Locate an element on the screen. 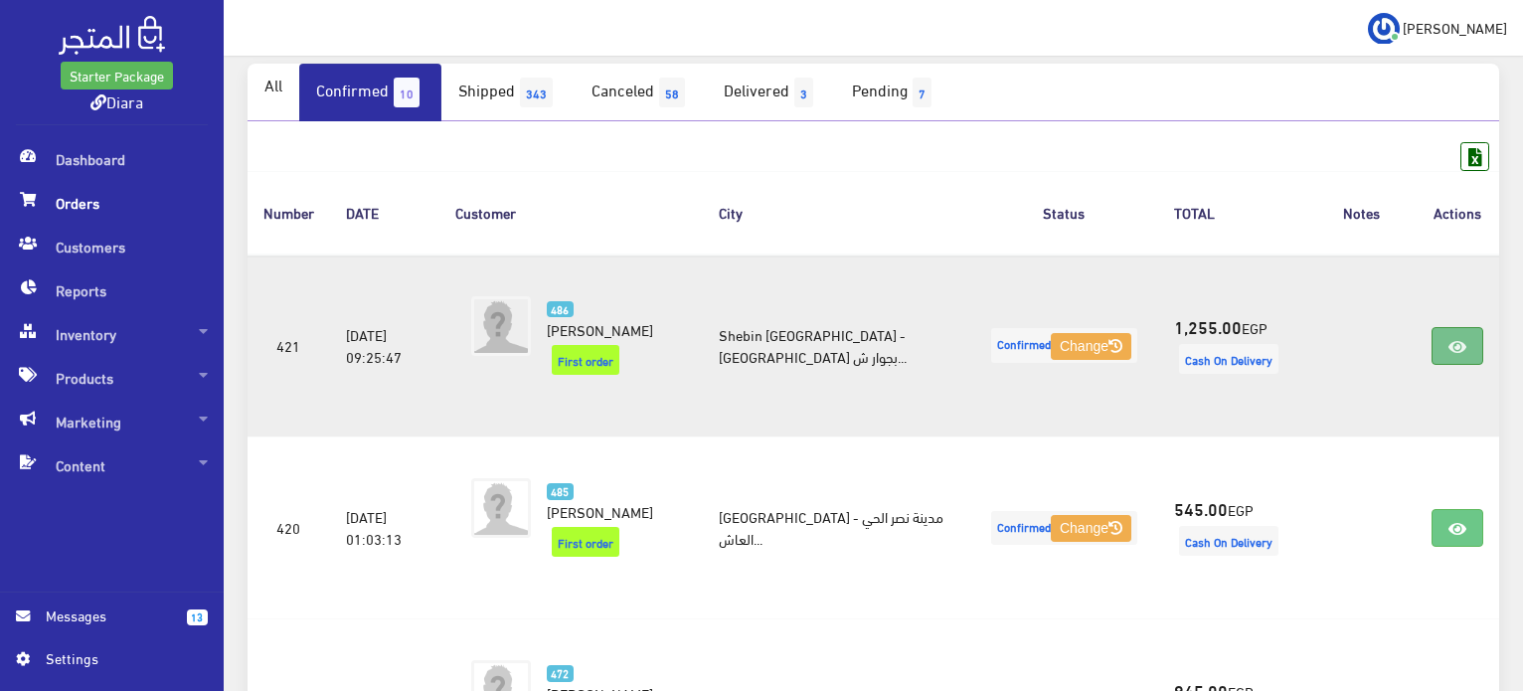 The image size is (1523, 691). a: Starter Package is located at coordinates (116, 76).